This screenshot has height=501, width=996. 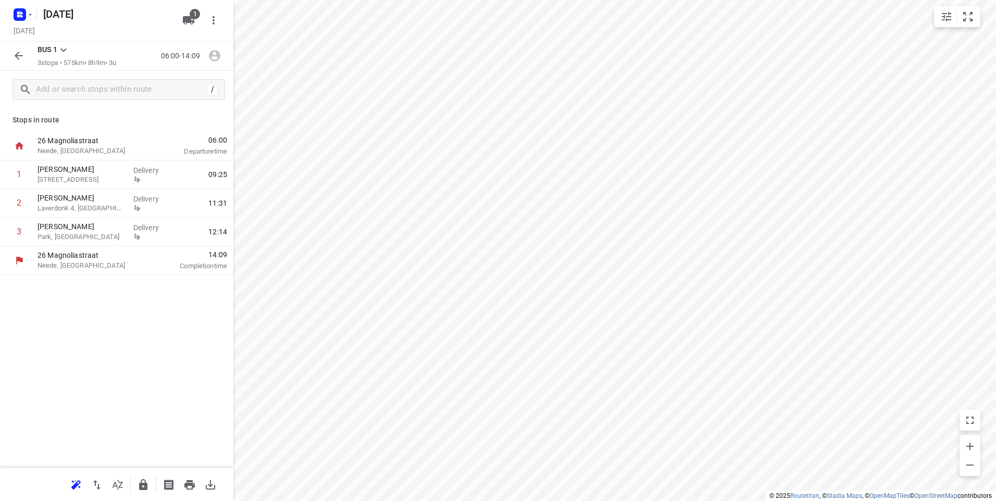 What do you see at coordinates (81, 208) in the screenshot?
I see `p: Laverdonk 4, Heeswijk-dinther` at bounding box center [81, 208].